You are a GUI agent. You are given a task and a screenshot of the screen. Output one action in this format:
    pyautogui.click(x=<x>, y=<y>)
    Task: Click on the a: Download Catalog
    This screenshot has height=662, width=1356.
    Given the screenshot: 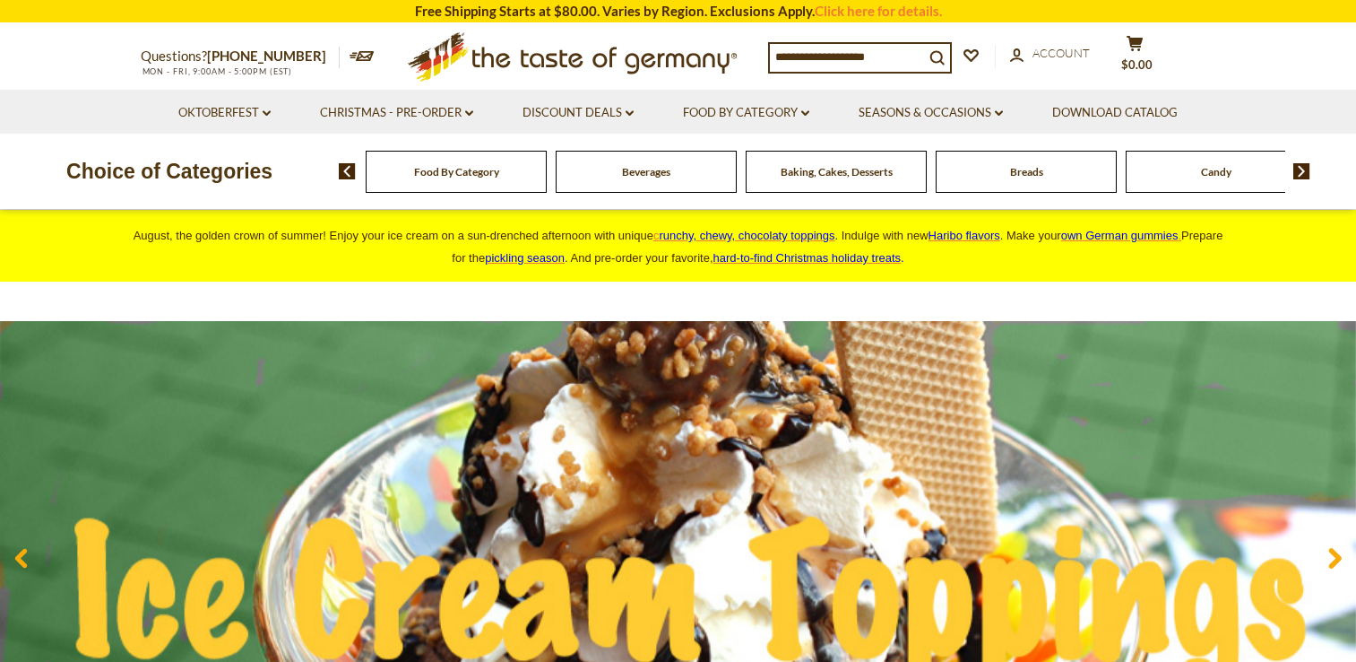 What is the action you would take?
    pyautogui.click(x=1115, y=113)
    